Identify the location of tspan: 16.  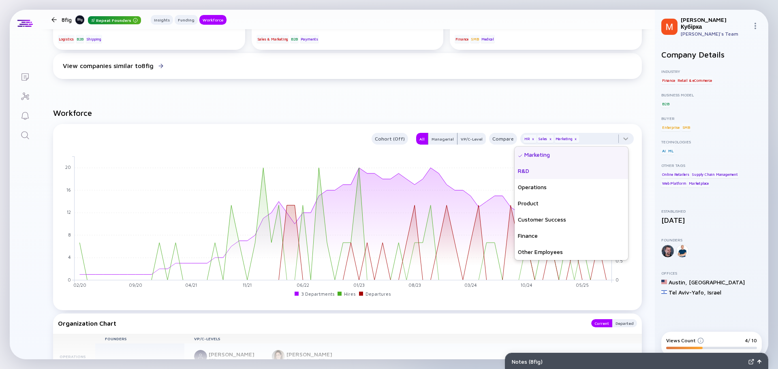
(68, 190).